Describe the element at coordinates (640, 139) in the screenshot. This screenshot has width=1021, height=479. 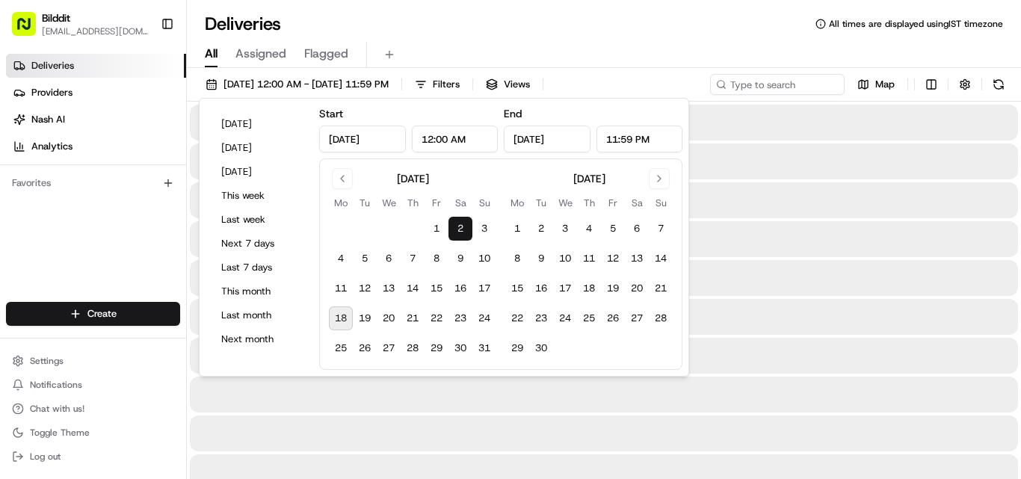
I see `input: Time` at that location.